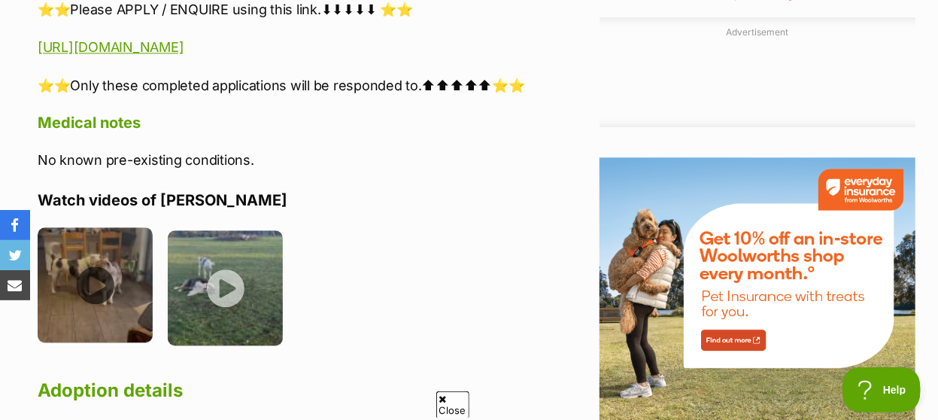 This screenshot has width=938, height=420. Describe the element at coordinates (298, 159) in the screenshot. I see `p: No known pre-existing conditions.` at that location.